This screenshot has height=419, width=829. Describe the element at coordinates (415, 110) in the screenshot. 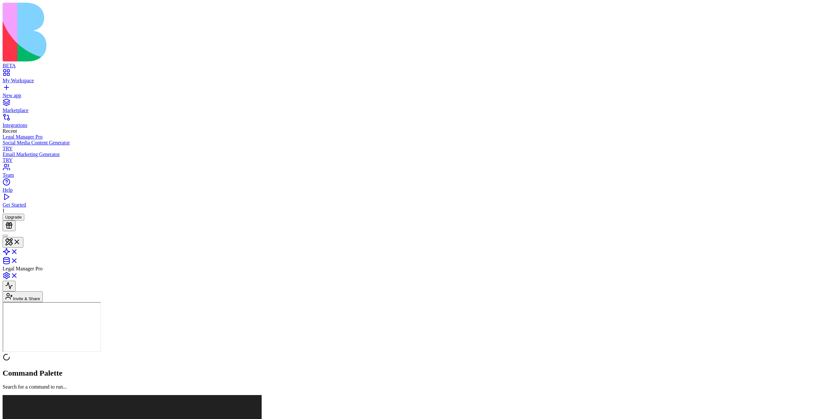

I see `div: Marketplace` at that location.